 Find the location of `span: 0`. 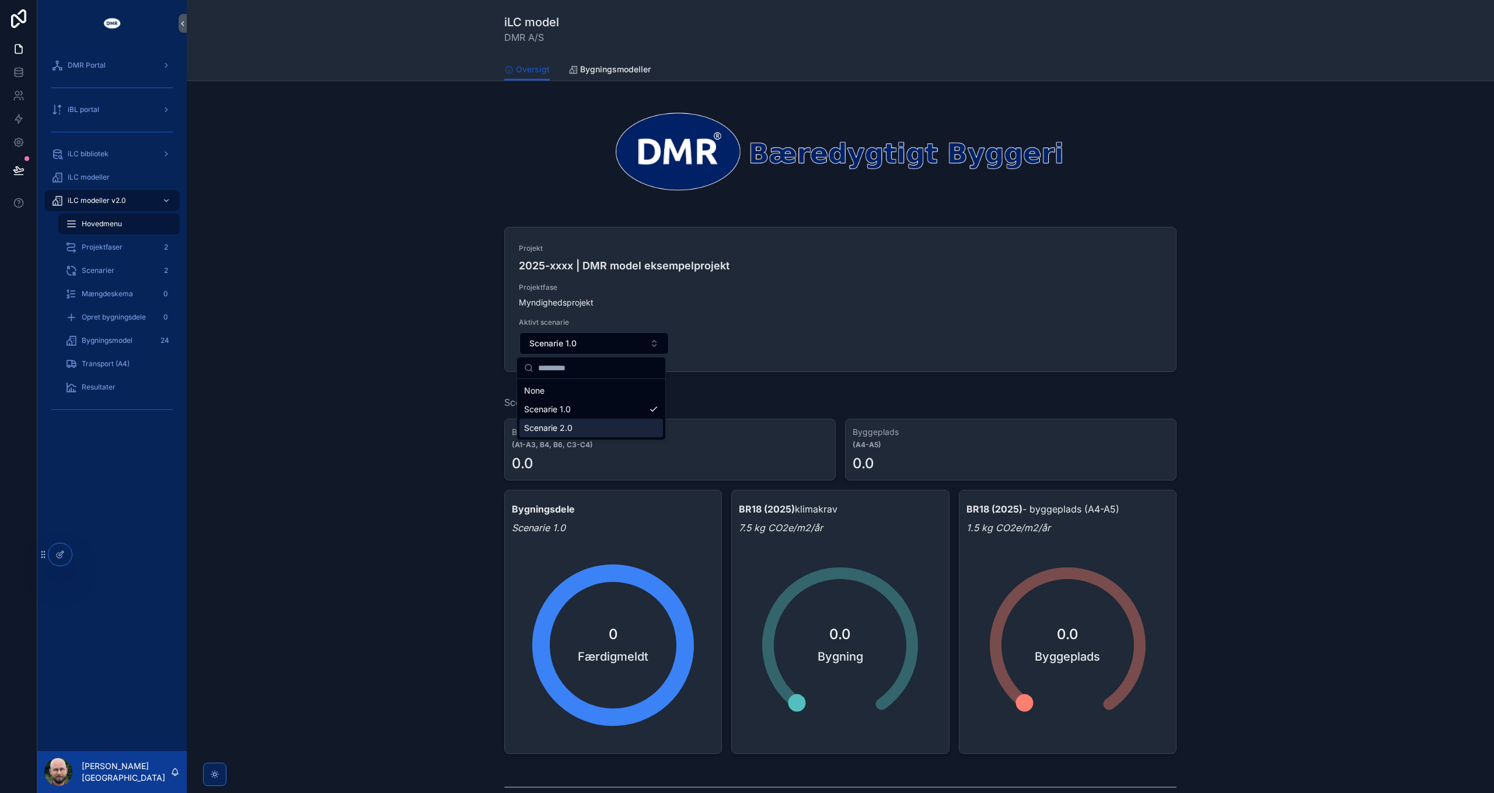

span: 0 is located at coordinates (613, 635).